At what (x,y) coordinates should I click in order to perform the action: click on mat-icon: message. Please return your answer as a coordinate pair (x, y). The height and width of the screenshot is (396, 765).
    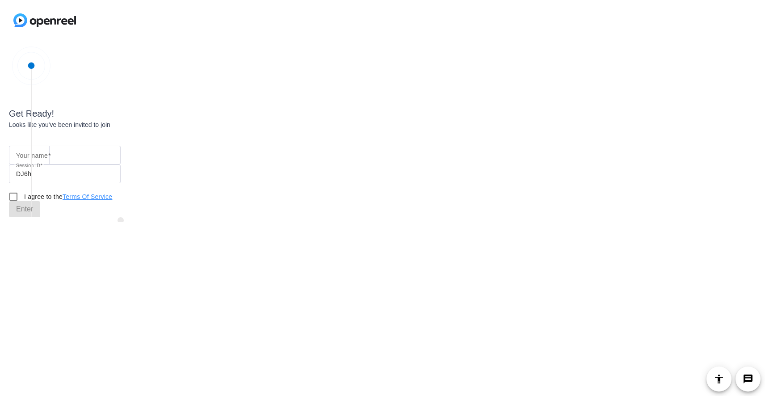
    Looking at the image, I should click on (748, 379).